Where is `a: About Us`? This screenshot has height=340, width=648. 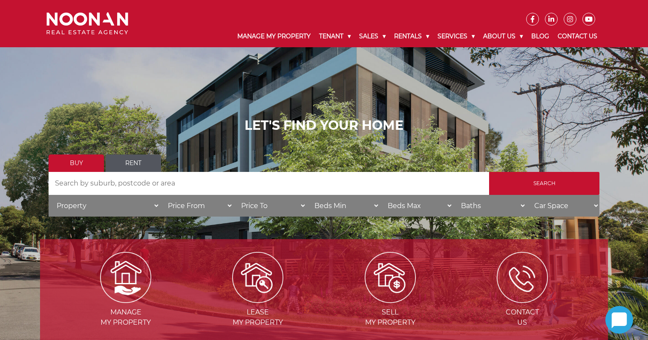 a: About Us is located at coordinates (503, 36).